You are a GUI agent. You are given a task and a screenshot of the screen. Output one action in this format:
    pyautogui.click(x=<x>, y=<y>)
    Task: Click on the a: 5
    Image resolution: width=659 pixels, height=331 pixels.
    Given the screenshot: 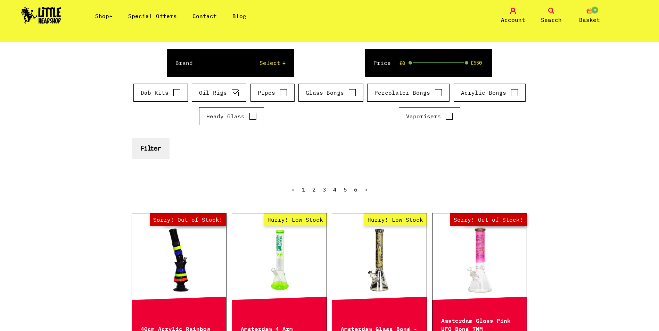 What is the action you would take?
    pyautogui.click(x=345, y=190)
    